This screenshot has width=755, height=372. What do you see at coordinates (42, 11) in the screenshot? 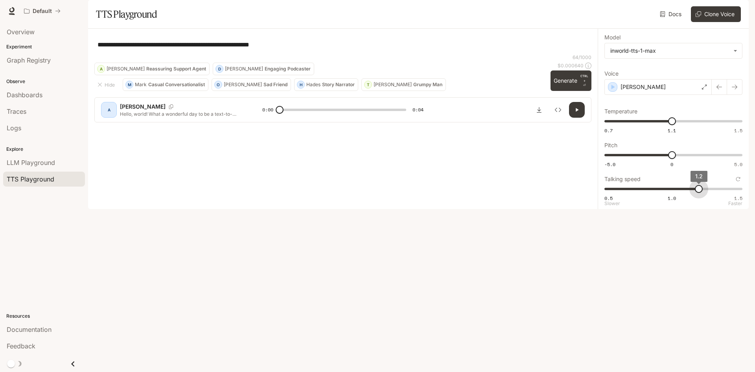
I see `p: Default` at bounding box center [42, 11].